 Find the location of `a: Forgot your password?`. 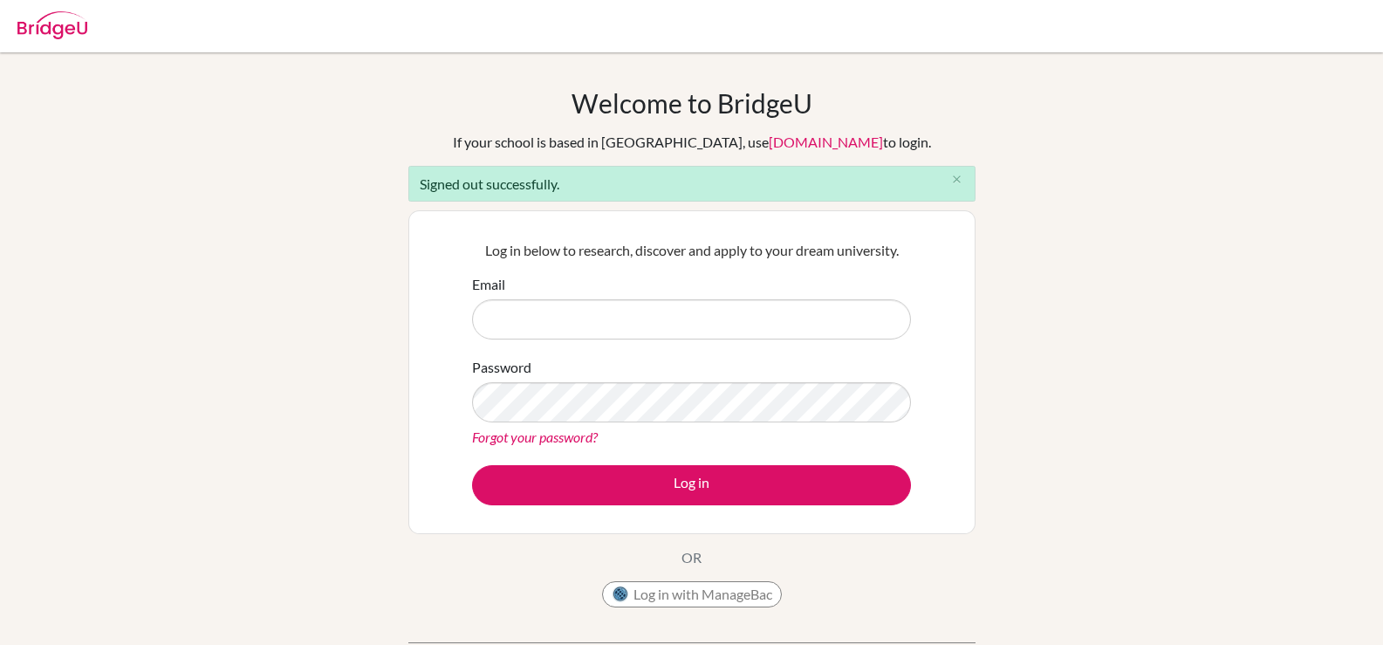

a: Forgot your password? is located at coordinates (535, 436).